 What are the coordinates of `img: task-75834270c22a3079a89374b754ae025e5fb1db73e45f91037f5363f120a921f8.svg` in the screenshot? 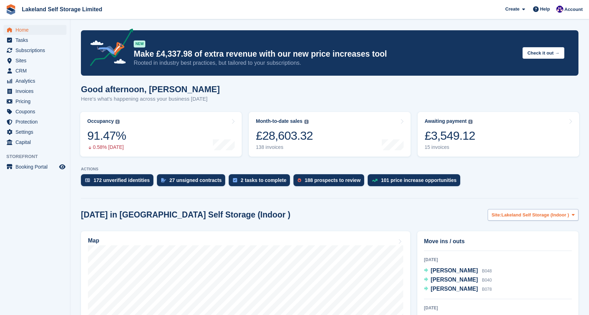 It's located at (235, 180).